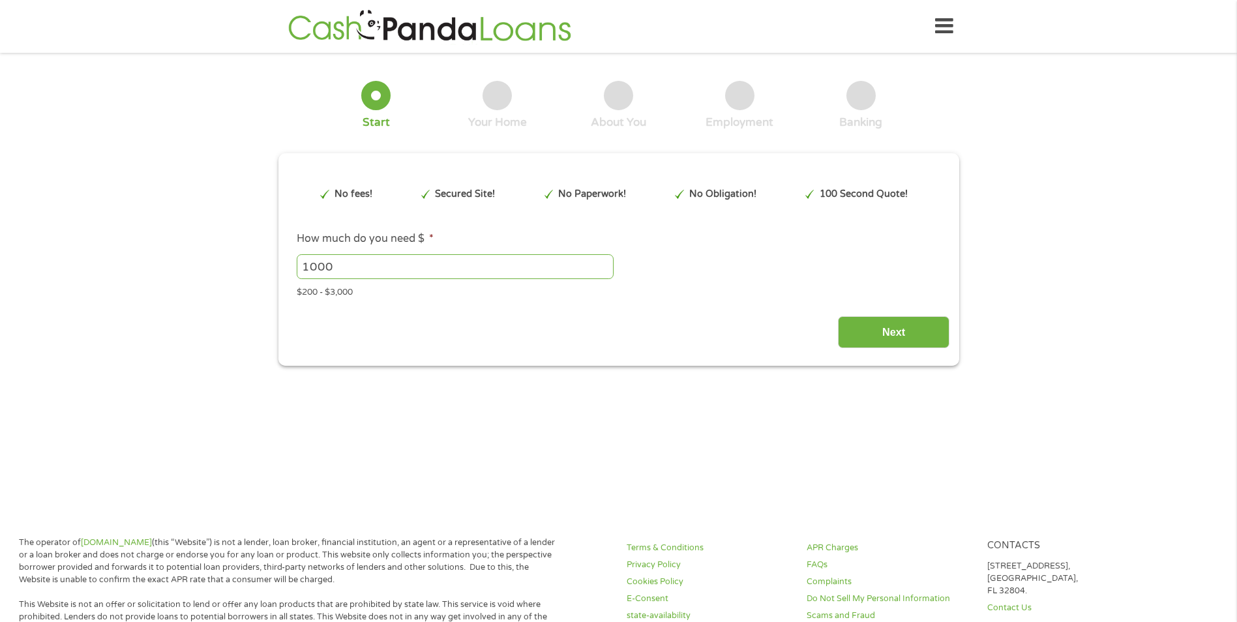  What do you see at coordinates (889, 565) in the screenshot?
I see `a: FAQs` at bounding box center [889, 565].